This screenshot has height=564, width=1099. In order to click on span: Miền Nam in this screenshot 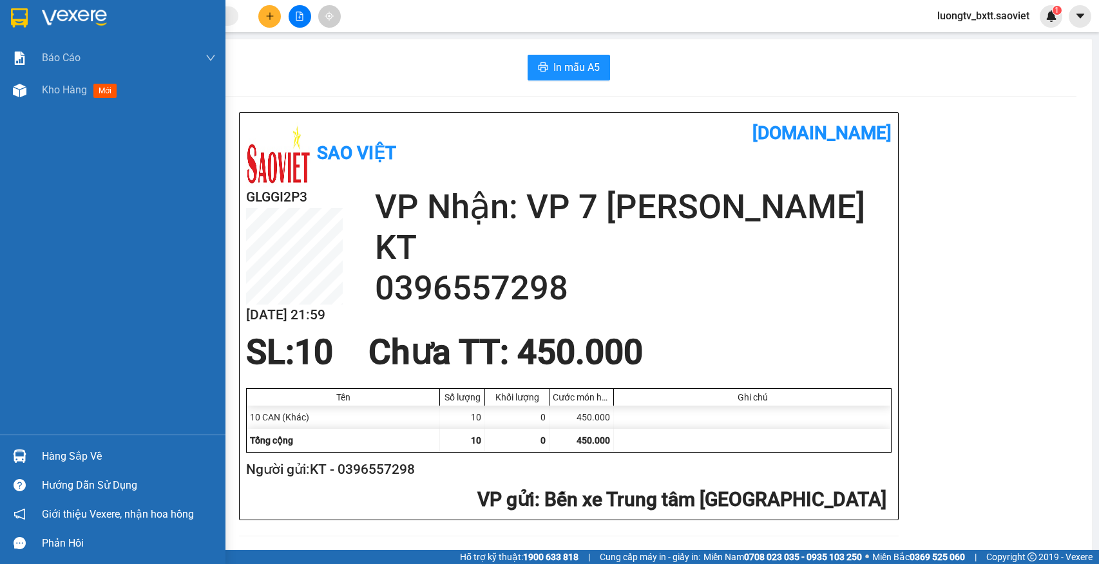, I will do `click(783, 557)`.